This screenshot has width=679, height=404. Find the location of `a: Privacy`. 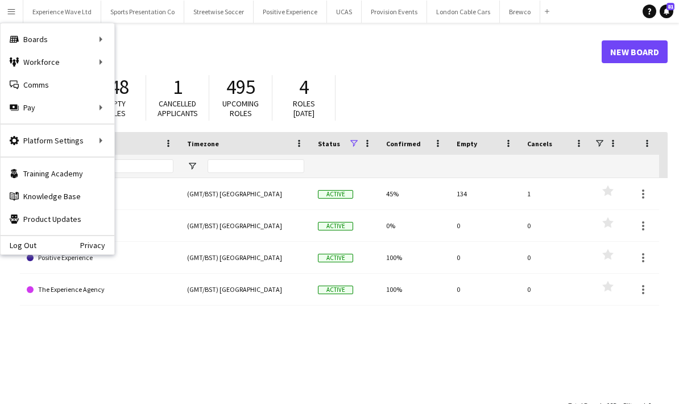

a: Privacy is located at coordinates (97, 245).